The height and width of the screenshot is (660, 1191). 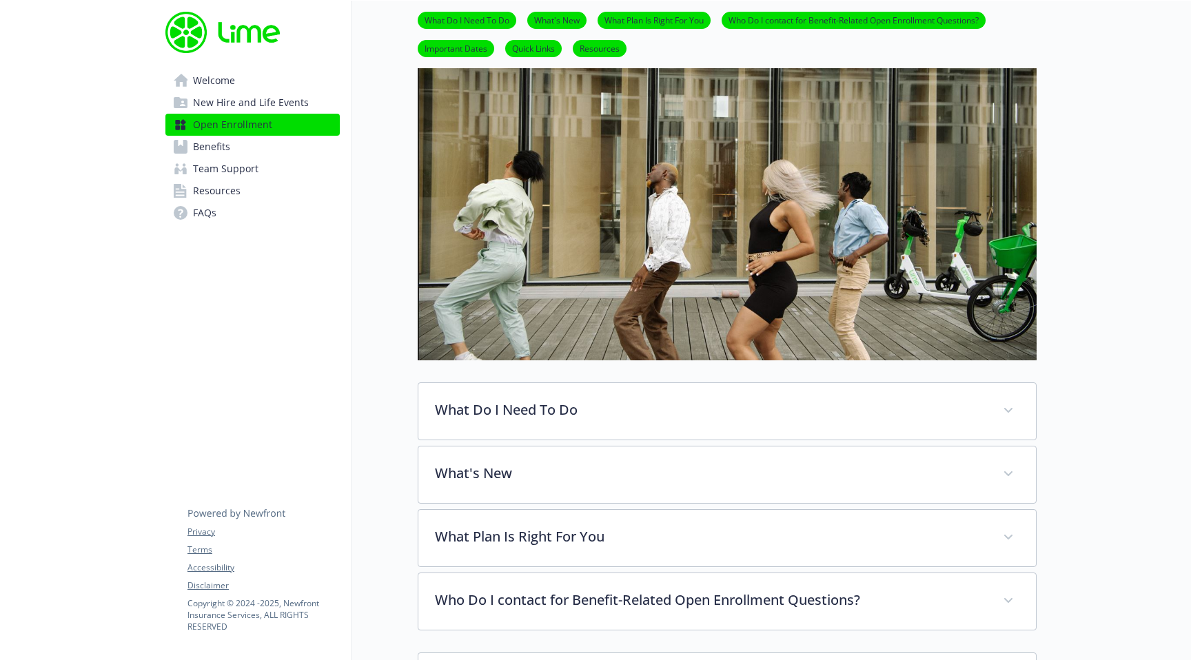 I want to click on a: What Plan Is Right For You, so click(x=654, y=19).